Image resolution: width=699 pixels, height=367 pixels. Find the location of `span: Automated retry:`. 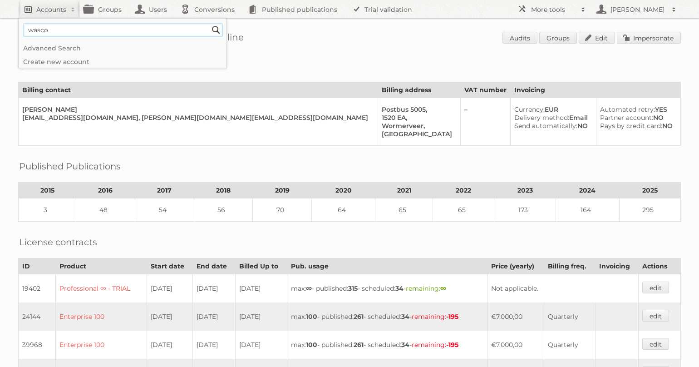

span: Automated retry: is located at coordinates (627, 109).